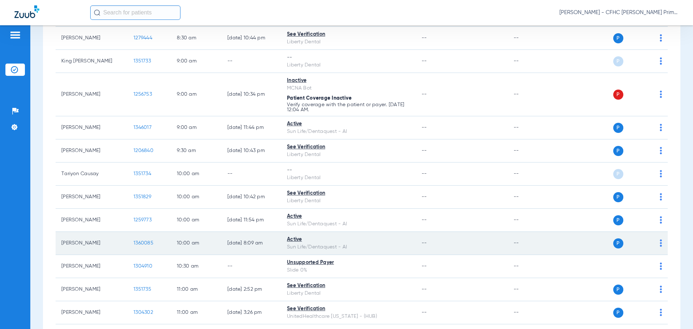 The image size is (693, 329). I want to click on span: 1279444, so click(143, 38).